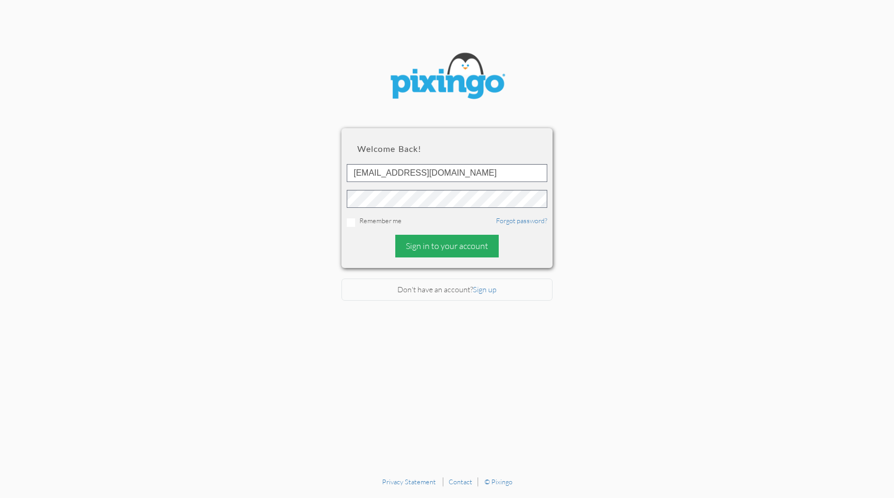  Describe the element at coordinates (447, 221) in the screenshot. I see `div: Remember me` at that location.